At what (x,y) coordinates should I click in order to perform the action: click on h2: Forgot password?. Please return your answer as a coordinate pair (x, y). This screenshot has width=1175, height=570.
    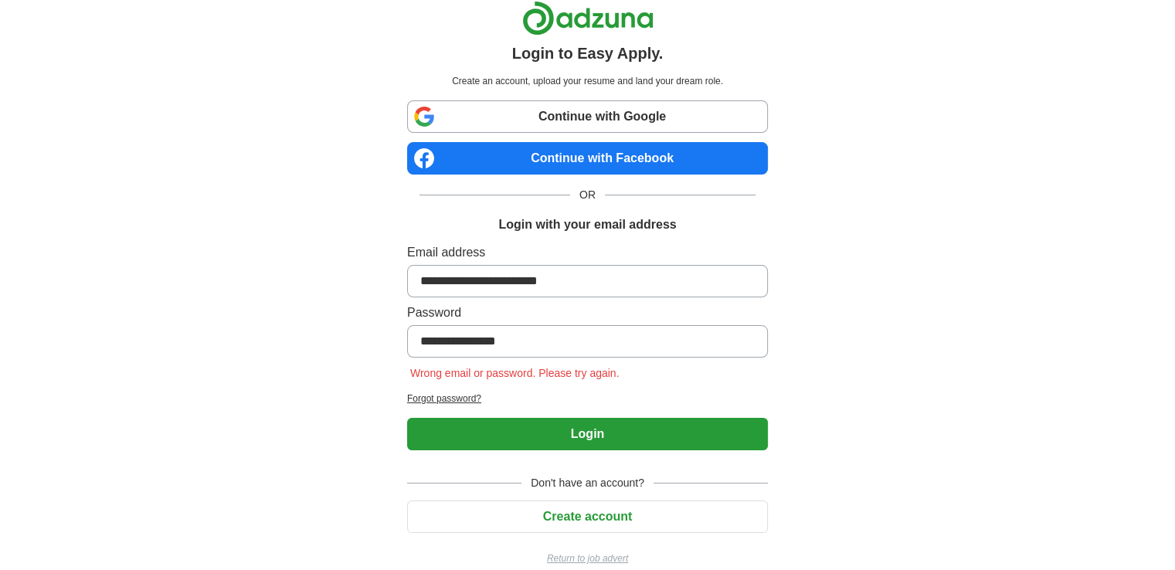
    Looking at the image, I should click on (587, 399).